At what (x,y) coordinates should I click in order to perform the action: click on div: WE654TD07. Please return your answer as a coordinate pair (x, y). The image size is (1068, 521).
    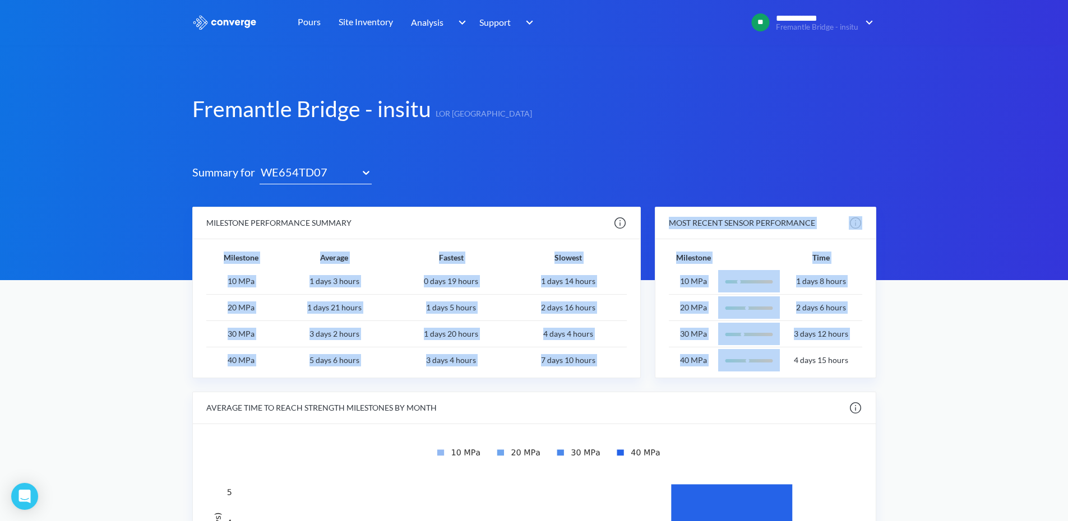
    Looking at the image, I should click on (308, 172).